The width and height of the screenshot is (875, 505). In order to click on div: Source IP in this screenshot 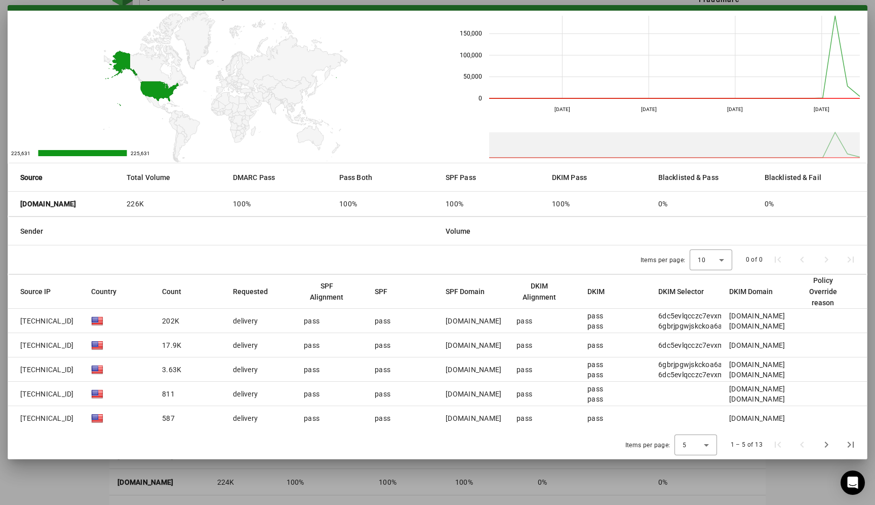, I will do `click(40, 291)`.